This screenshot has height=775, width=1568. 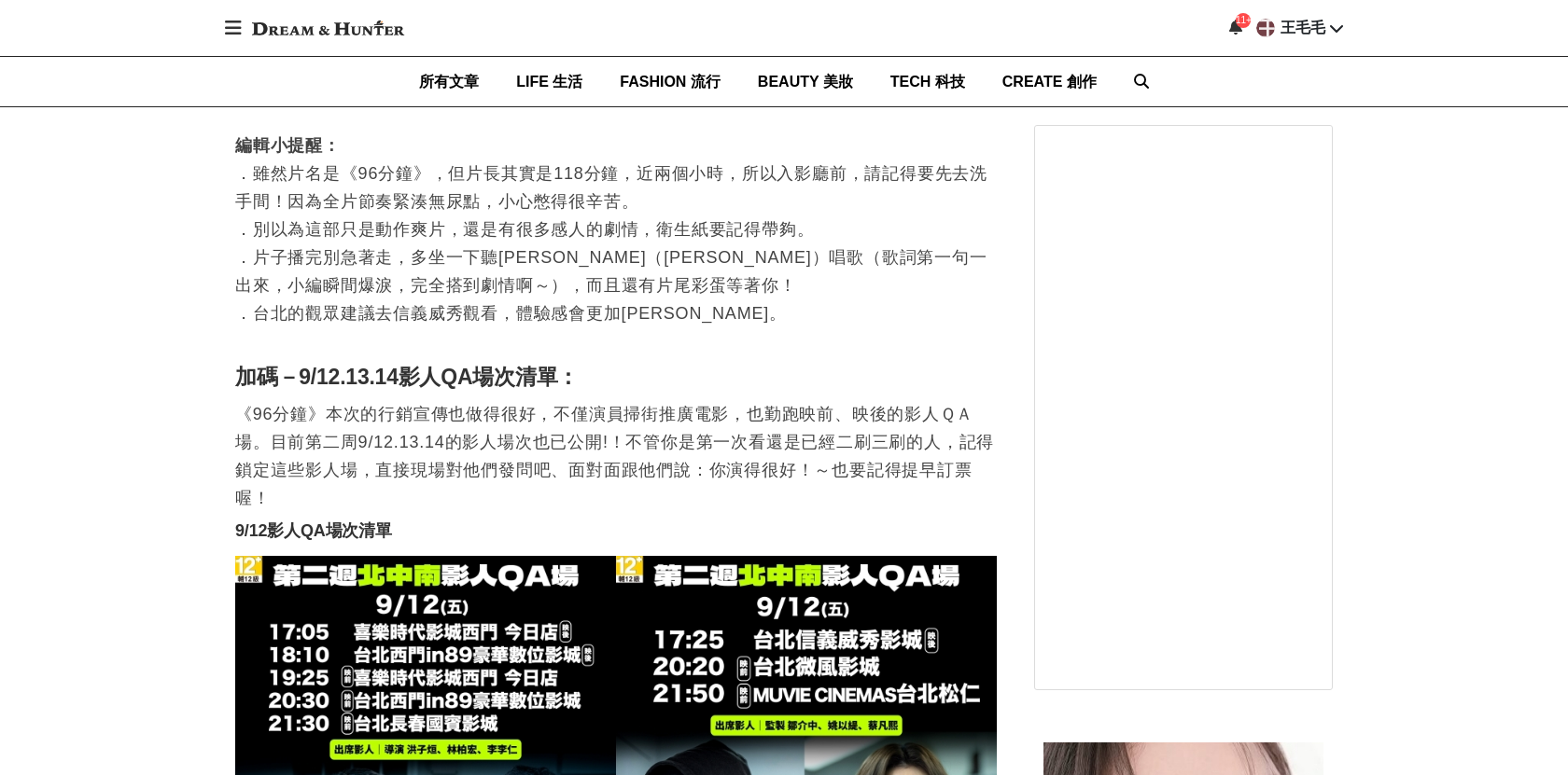 What do you see at coordinates (670, 81) in the screenshot?
I see `span: FASHION 流行` at bounding box center [670, 81].